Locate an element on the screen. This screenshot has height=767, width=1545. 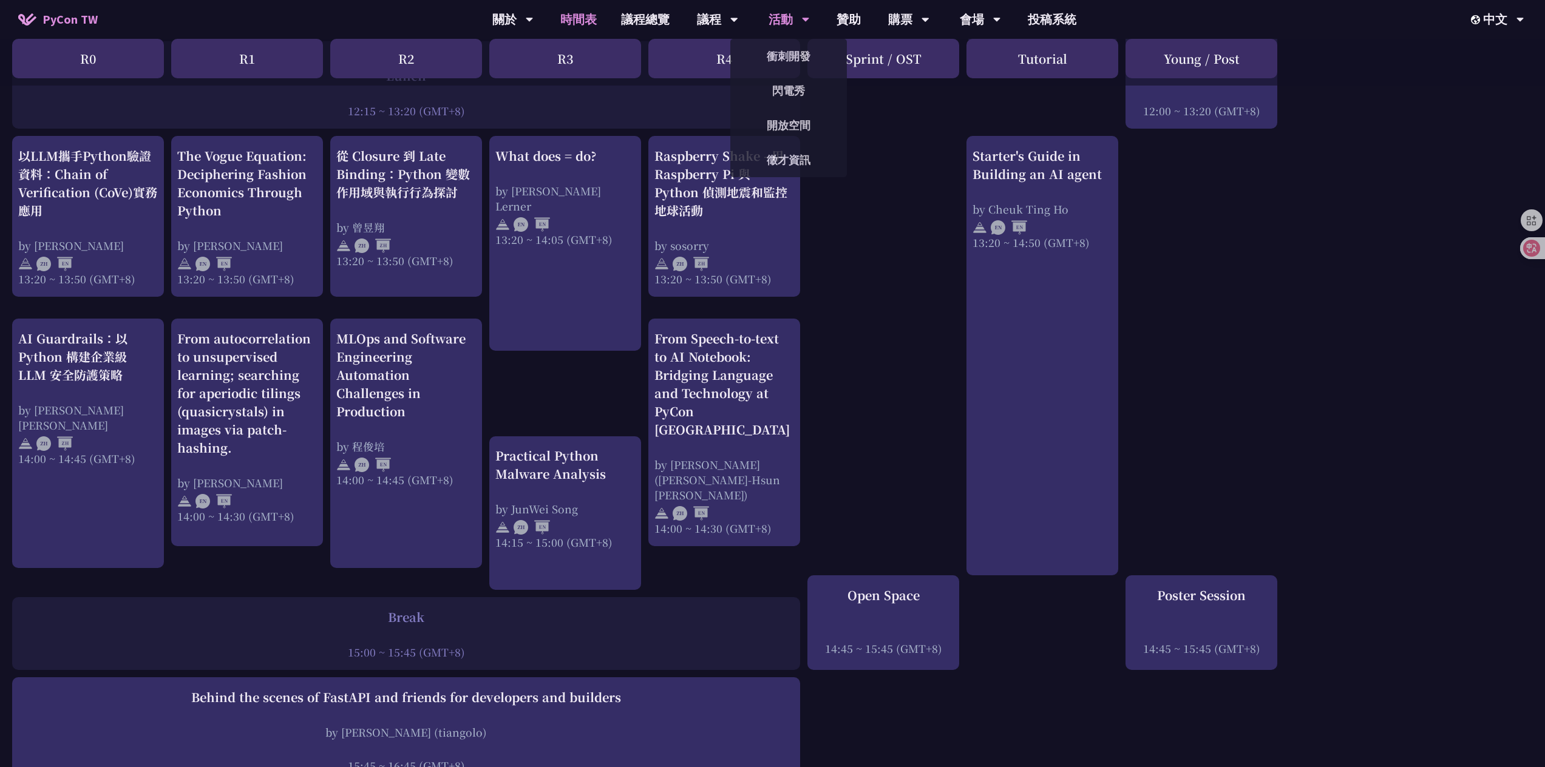
div: AI Guardrails：以 Python 構建企業級 LLM 安全防護策略 is located at coordinates (88, 357).